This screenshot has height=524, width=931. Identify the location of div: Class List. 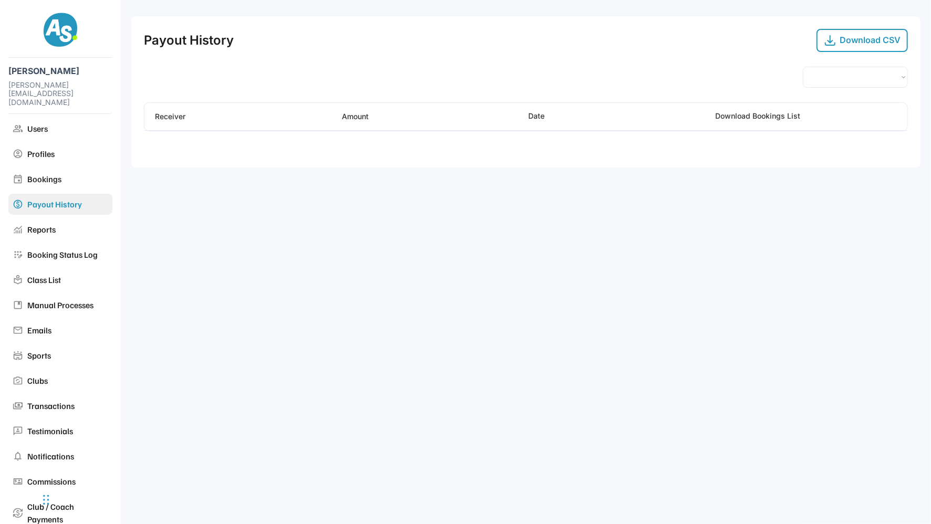
(68, 280).